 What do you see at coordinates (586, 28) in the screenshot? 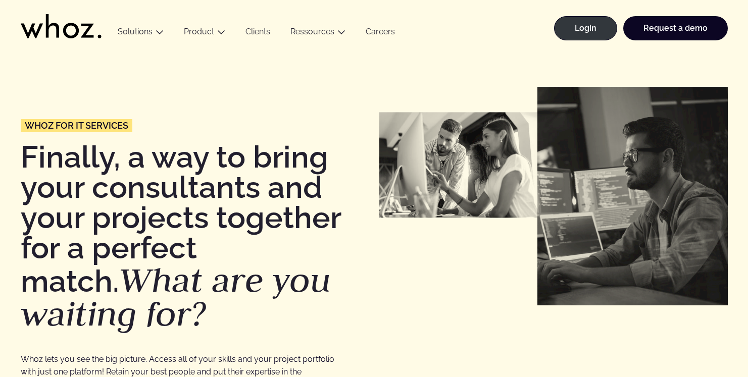
I see `a: Login` at bounding box center [586, 28].